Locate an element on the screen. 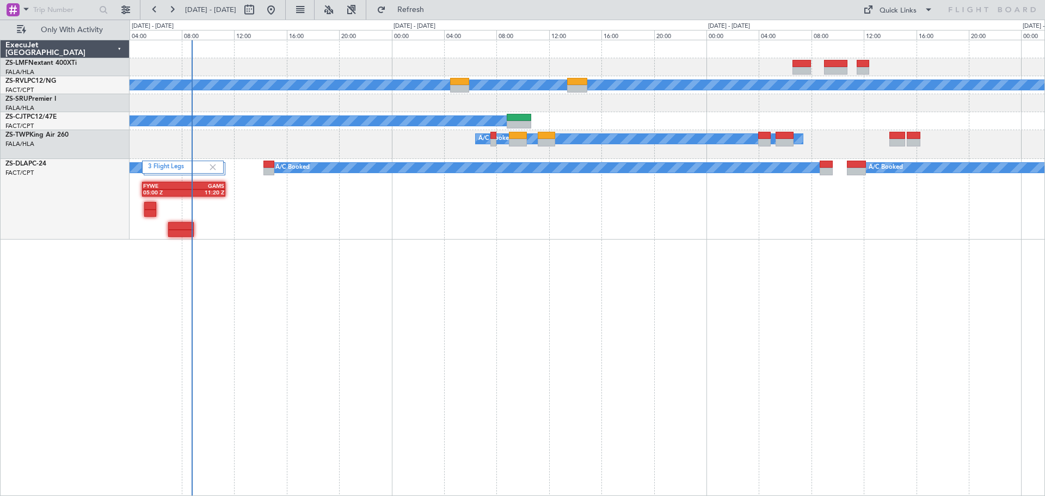  span: Only With Activity is located at coordinates (71, 30).